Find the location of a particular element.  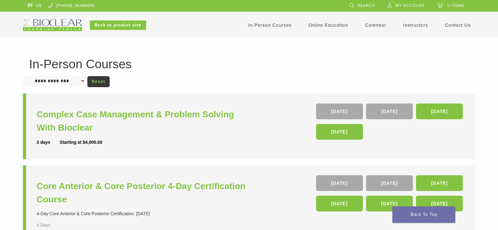

a: Contact Us is located at coordinates (458, 25).